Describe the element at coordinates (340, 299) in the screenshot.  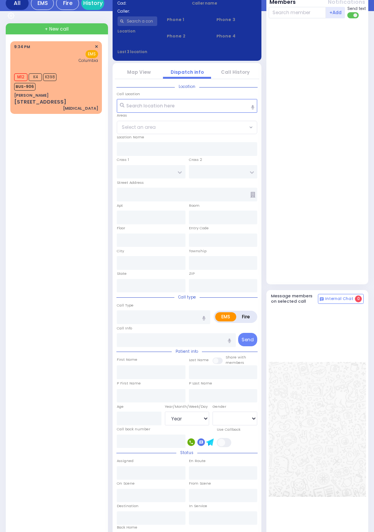
I see `span: Internal Chat` at that location.